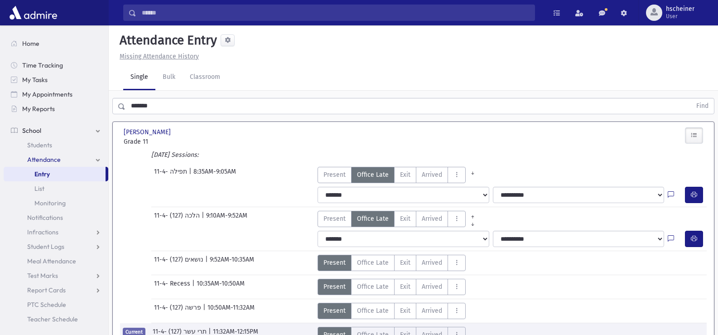 The height and width of the screenshot is (335, 718). Describe the element at coordinates (43, 276) in the screenshot. I see `span: Test Marks` at that location.